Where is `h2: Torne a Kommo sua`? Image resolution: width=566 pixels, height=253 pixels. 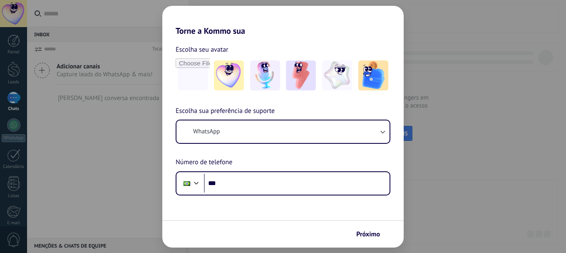 h2: Torne a Kommo sua is located at coordinates (283, 21).